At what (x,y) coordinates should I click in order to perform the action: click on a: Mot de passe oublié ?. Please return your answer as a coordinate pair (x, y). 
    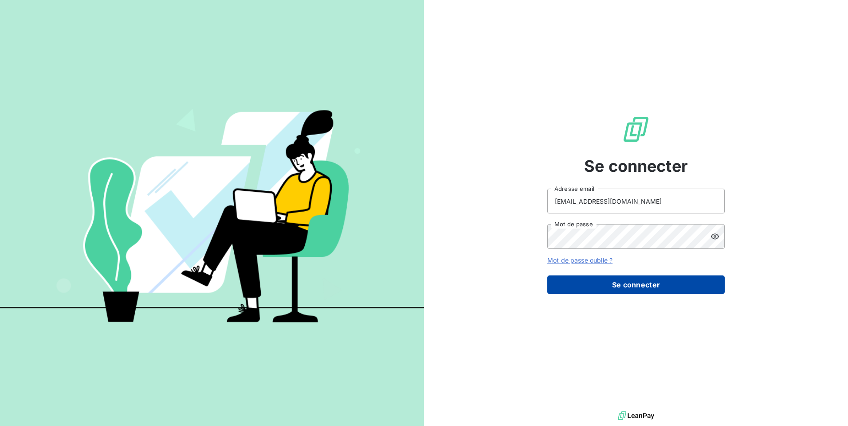
    Looking at the image, I should click on (579, 260).